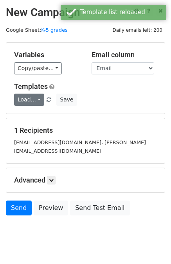 The image size is (171, 264). Describe the element at coordinates (122, 12) in the screenshot. I see `div: Template list reloaded` at that location.